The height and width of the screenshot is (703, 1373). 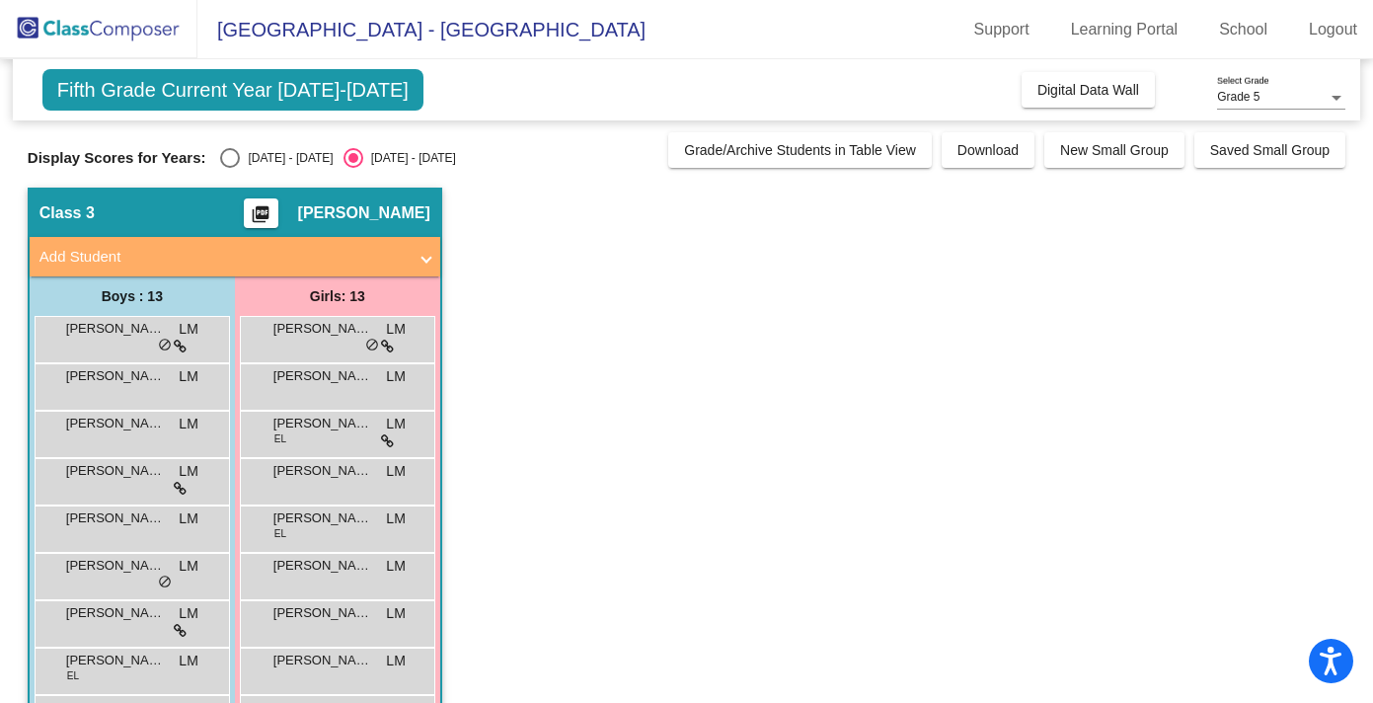 I want to click on button: Print Students Details, so click(x=261, y=213).